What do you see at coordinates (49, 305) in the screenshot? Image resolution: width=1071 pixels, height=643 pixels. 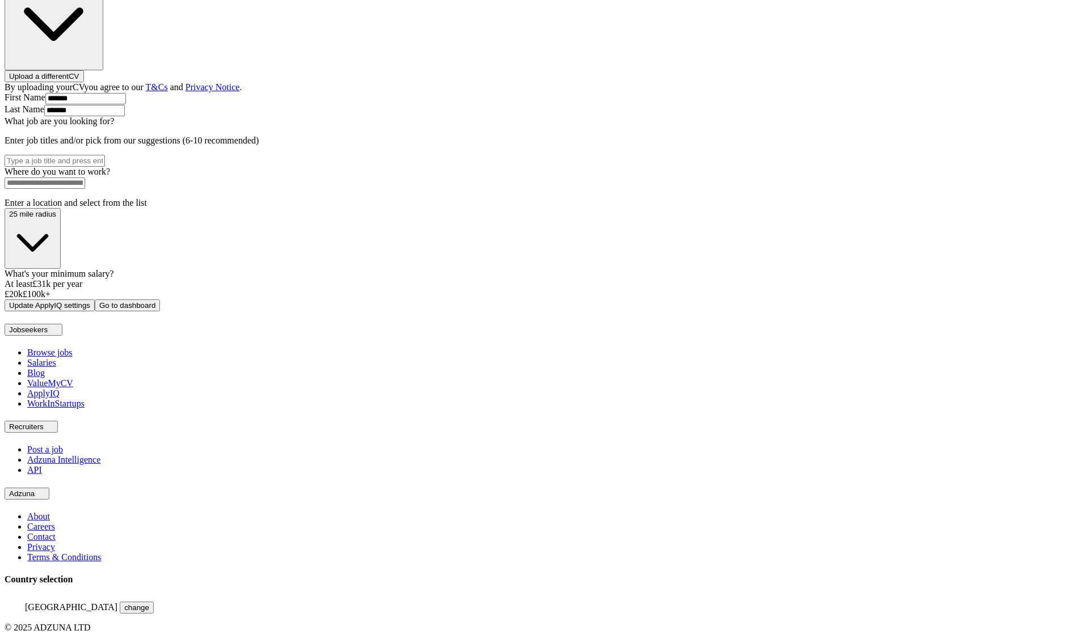 I see `button: Update ApplyIQ settings` at bounding box center [49, 305].